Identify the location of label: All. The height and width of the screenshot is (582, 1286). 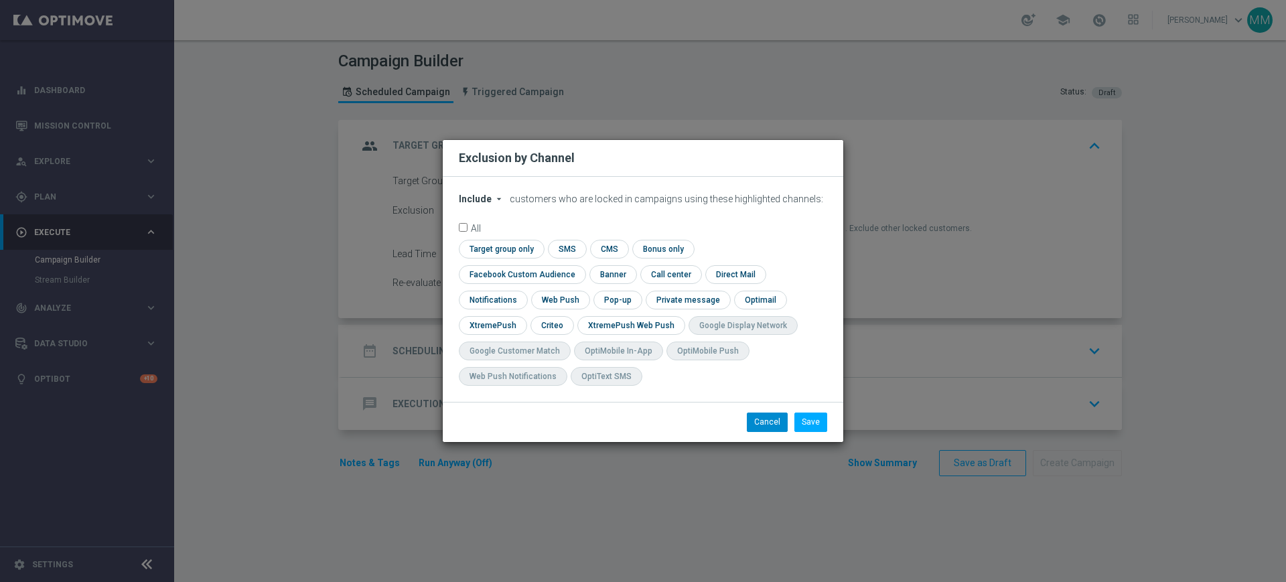
(476, 227).